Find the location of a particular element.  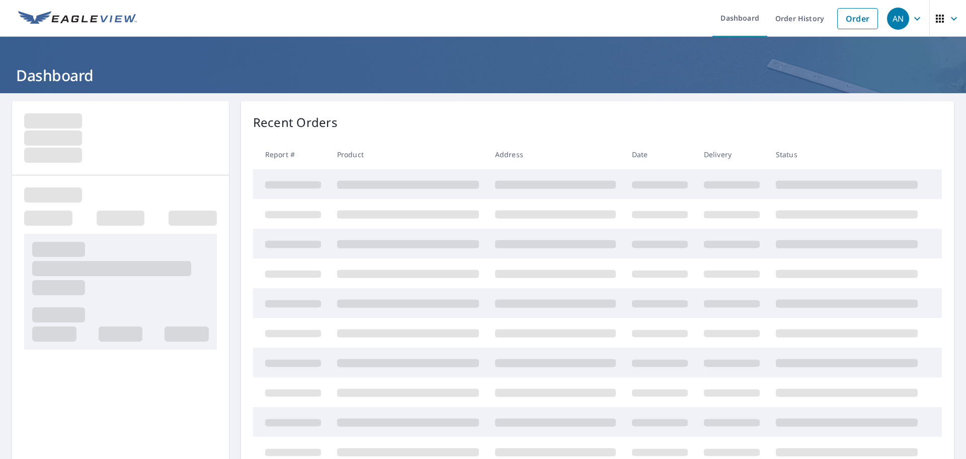

th: Address is located at coordinates (556, 154).